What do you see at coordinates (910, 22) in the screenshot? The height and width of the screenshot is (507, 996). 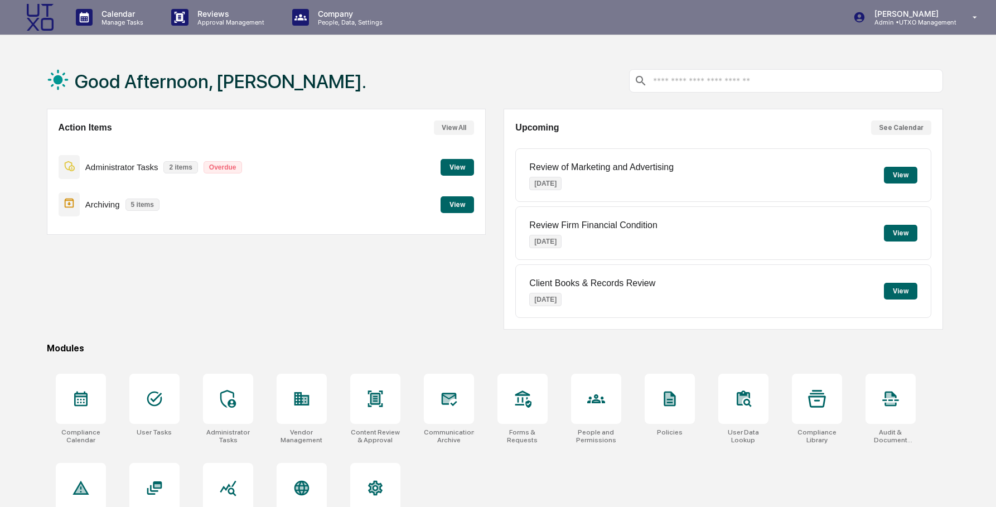 I see `p: Admin • UTXO Management` at bounding box center [910, 22].